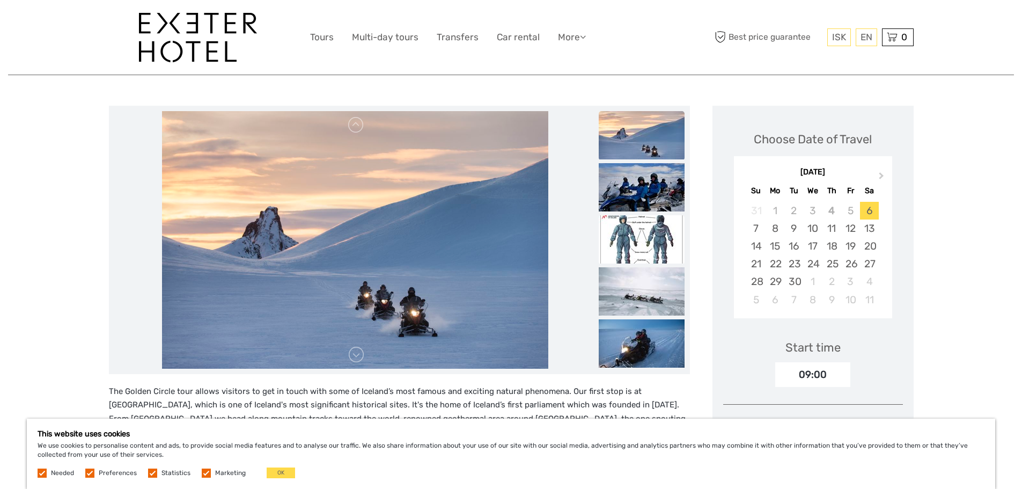 The image size is (1022, 489). Describe the element at coordinates (812, 246) in the screenshot. I see `div: Choose Wednesday, September 17th, 2025` at that location.